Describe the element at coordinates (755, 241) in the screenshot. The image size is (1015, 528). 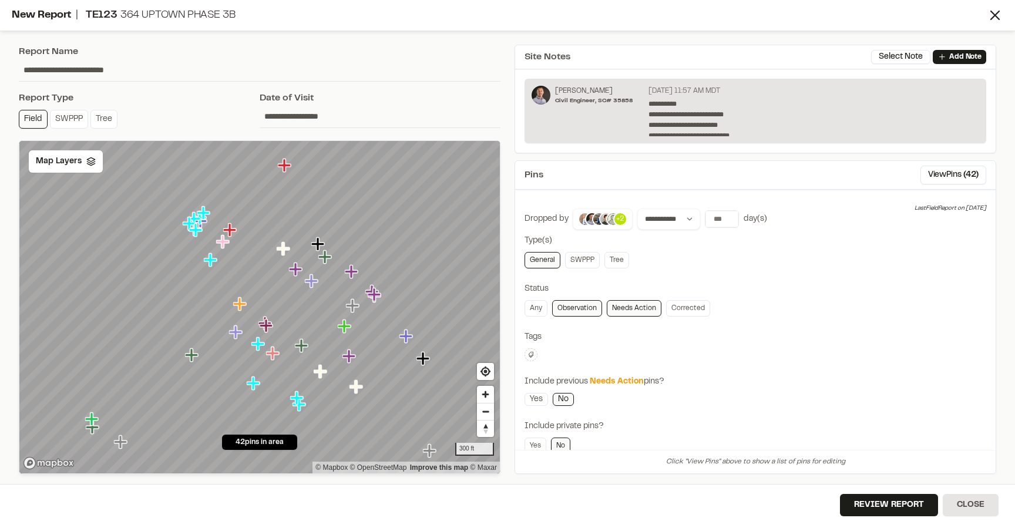
I see `div: Type(s)` at that location.